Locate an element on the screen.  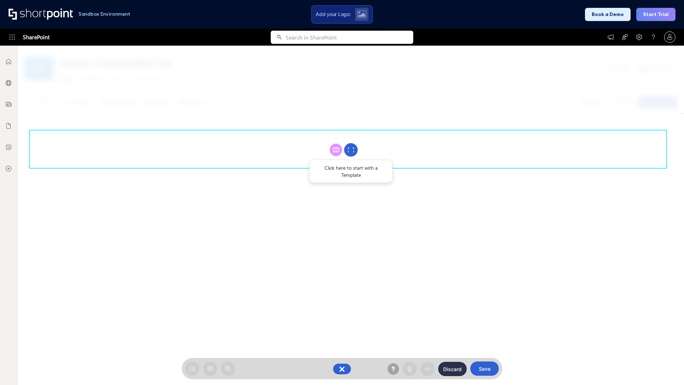
input: Search in SharePoint is located at coordinates (349, 37).